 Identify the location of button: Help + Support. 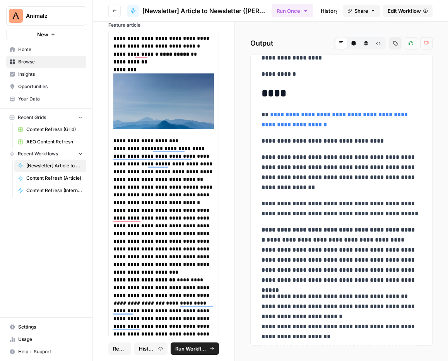
(46, 352).